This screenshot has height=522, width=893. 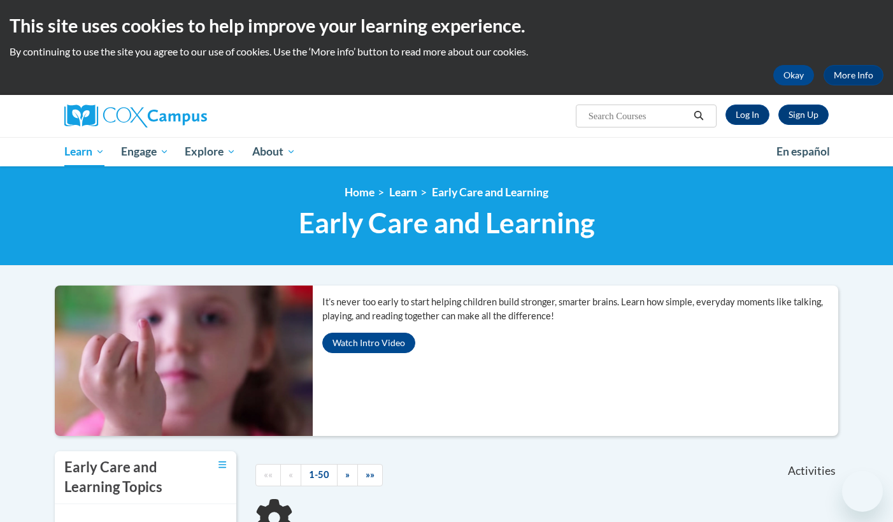 What do you see at coordinates (145, 152) in the screenshot?
I see `span: Engage` at bounding box center [145, 152].